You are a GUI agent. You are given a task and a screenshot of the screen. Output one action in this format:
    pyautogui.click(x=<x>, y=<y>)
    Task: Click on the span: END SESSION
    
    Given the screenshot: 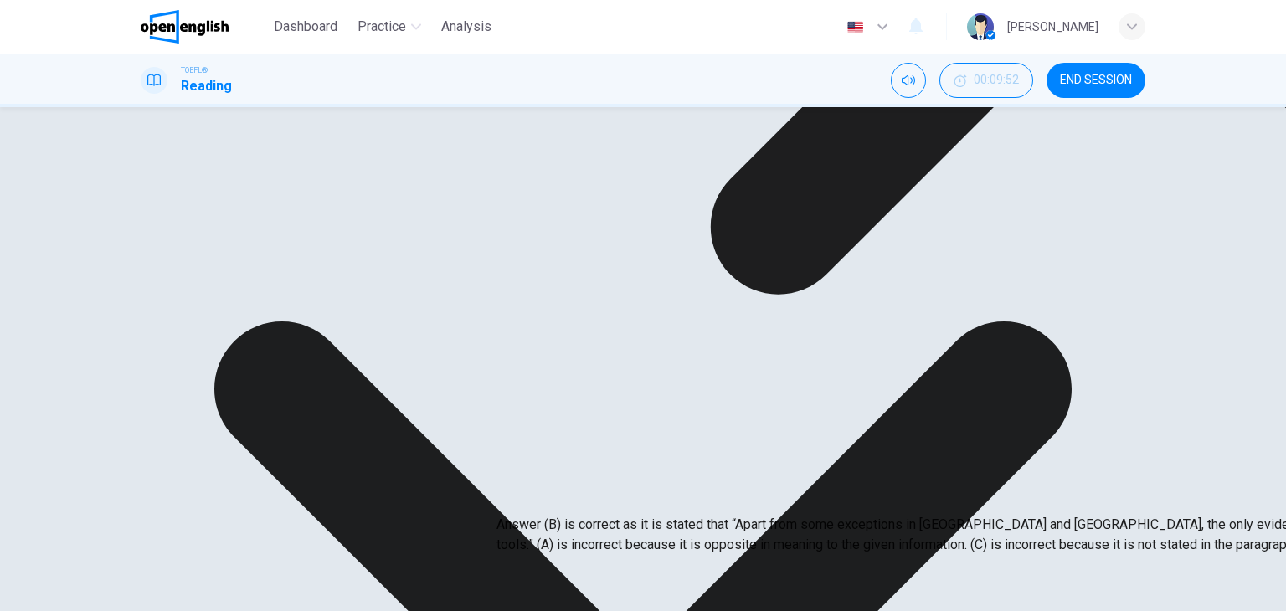 What is the action you would take?
    pyautogui.click(x=1096, y=80)
    